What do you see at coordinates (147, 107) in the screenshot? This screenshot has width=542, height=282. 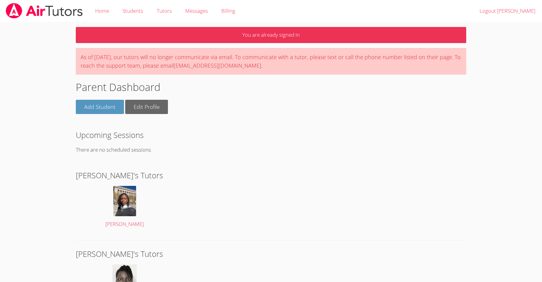 I see `a: Edit Profile` at bounding box center [147, 107].